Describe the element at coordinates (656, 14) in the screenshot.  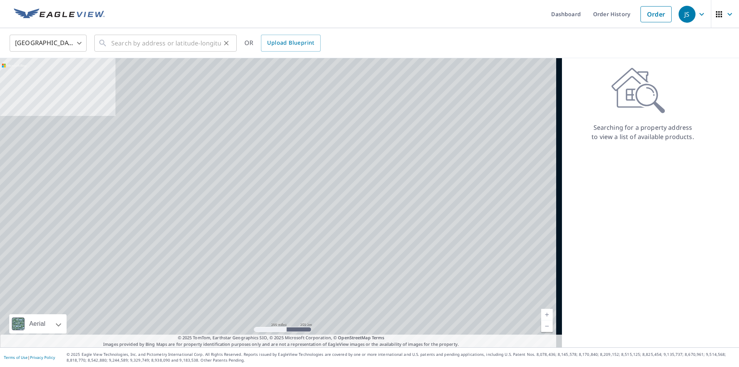
I see `a: Order` at that location.